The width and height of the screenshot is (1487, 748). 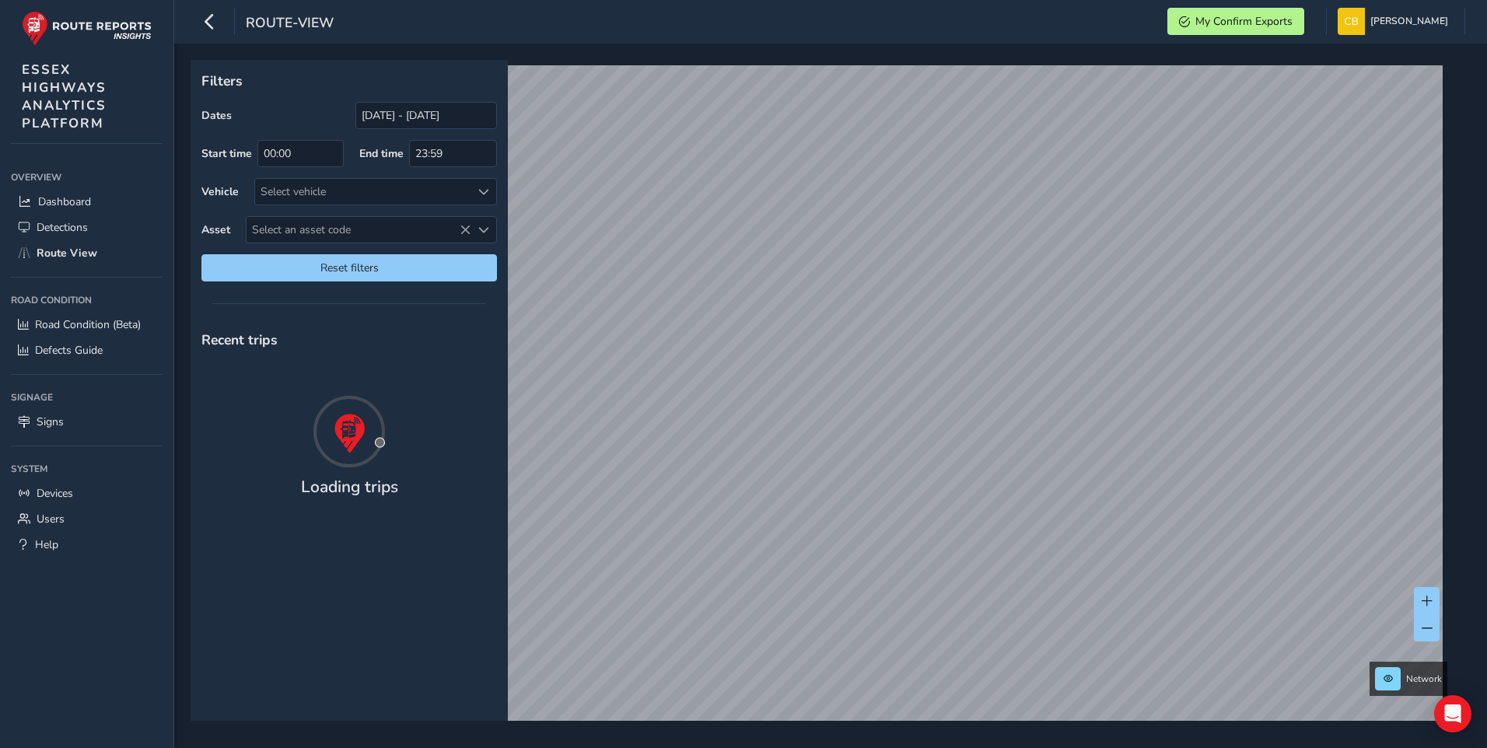 I want to click on div: Select an asset code, so click(x=483, y=229).